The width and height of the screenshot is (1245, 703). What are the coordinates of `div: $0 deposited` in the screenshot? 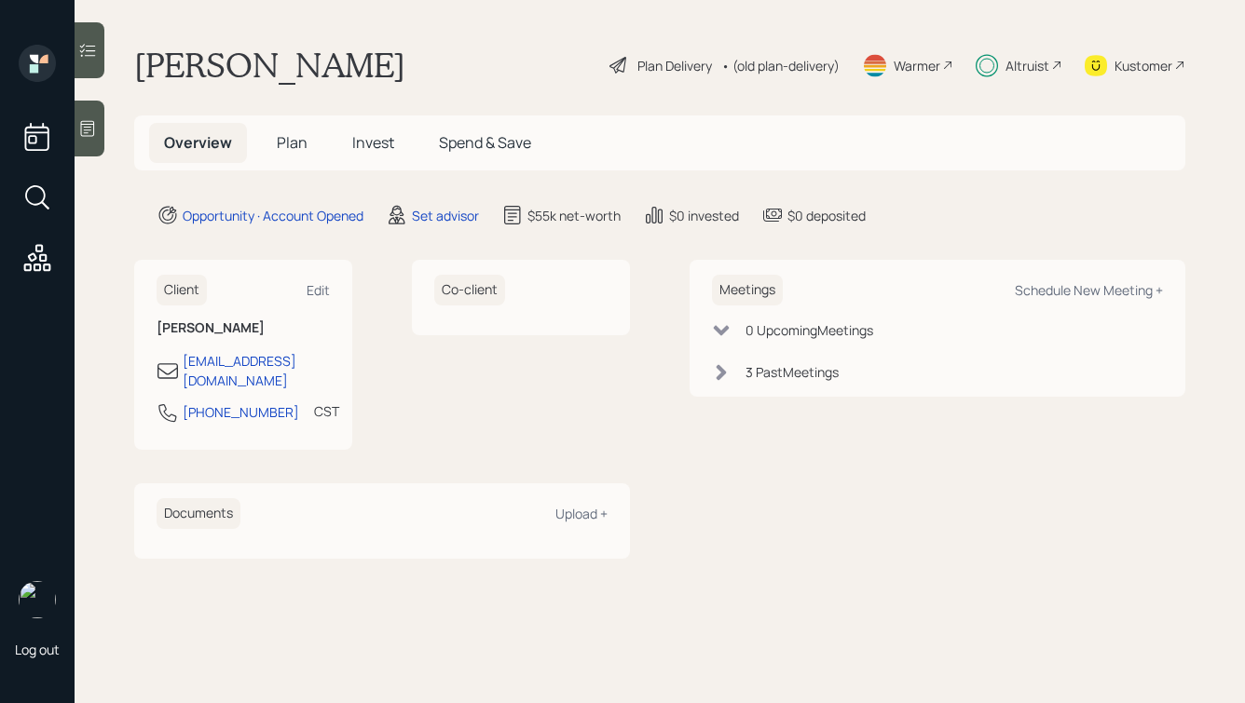 It's located at (826, 215).